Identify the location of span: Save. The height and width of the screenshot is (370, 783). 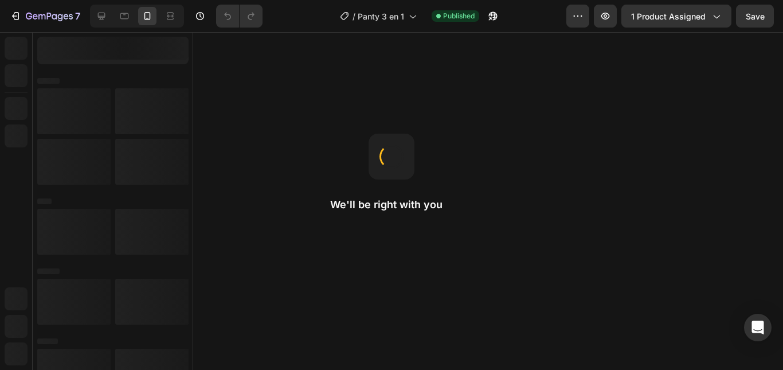
(755, 16).